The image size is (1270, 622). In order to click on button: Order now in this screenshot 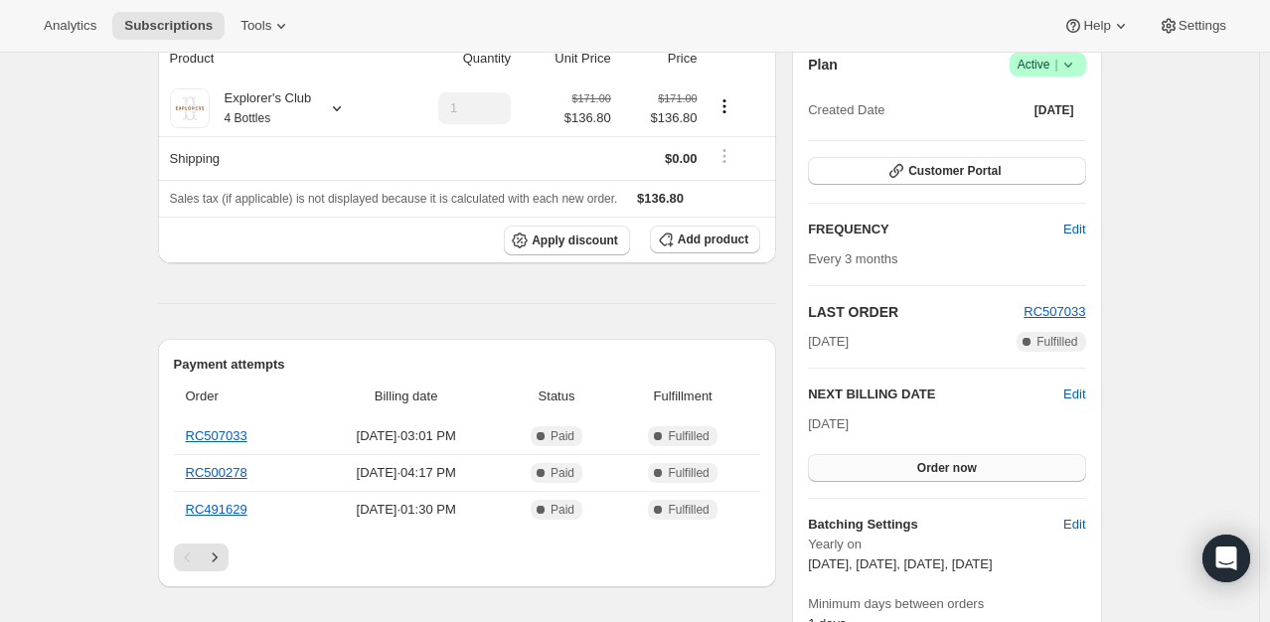, I will do `click(946, 468)`.